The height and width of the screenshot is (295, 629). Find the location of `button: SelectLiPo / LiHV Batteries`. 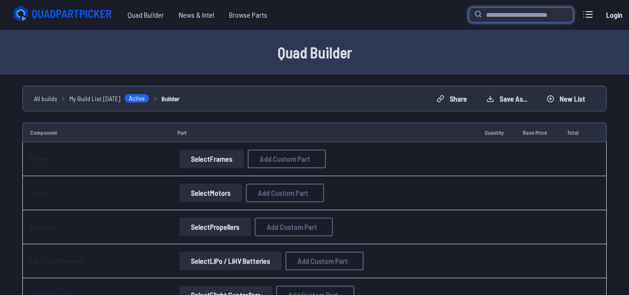

button: SelectLiPo / LiHV Batteries is located at coordinates (230, 261).